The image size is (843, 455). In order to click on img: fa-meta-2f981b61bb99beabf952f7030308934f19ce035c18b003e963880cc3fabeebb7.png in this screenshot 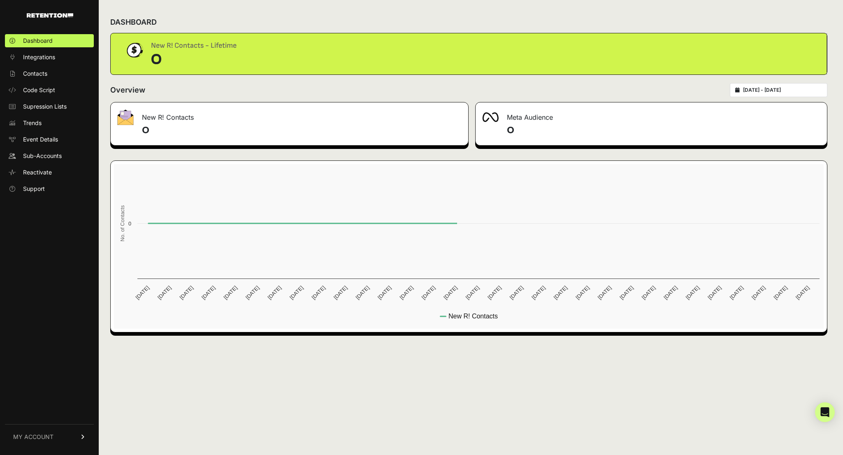, I will do `click(490, 117)`.